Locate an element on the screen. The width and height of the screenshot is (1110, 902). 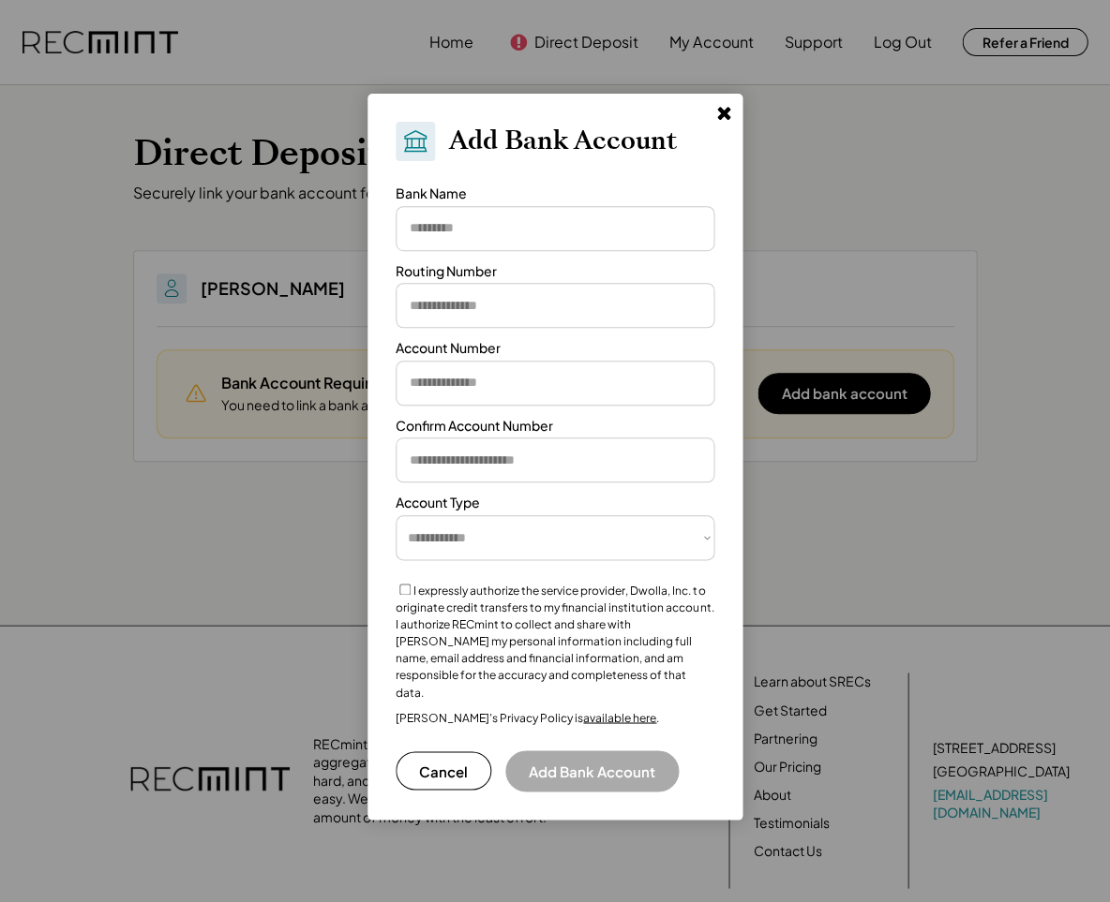
img: Bank.svg is located at coordinates (415, 142).